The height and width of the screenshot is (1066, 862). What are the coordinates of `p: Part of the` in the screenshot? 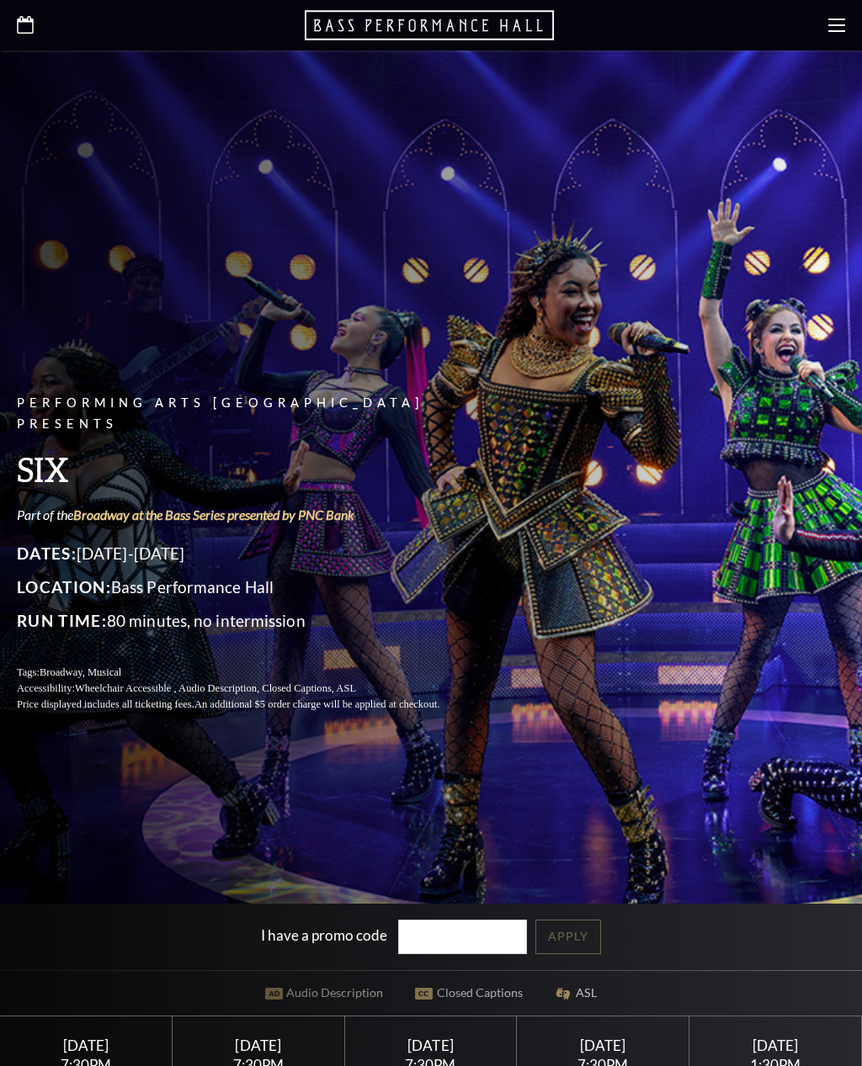 It's located at (248, 515).